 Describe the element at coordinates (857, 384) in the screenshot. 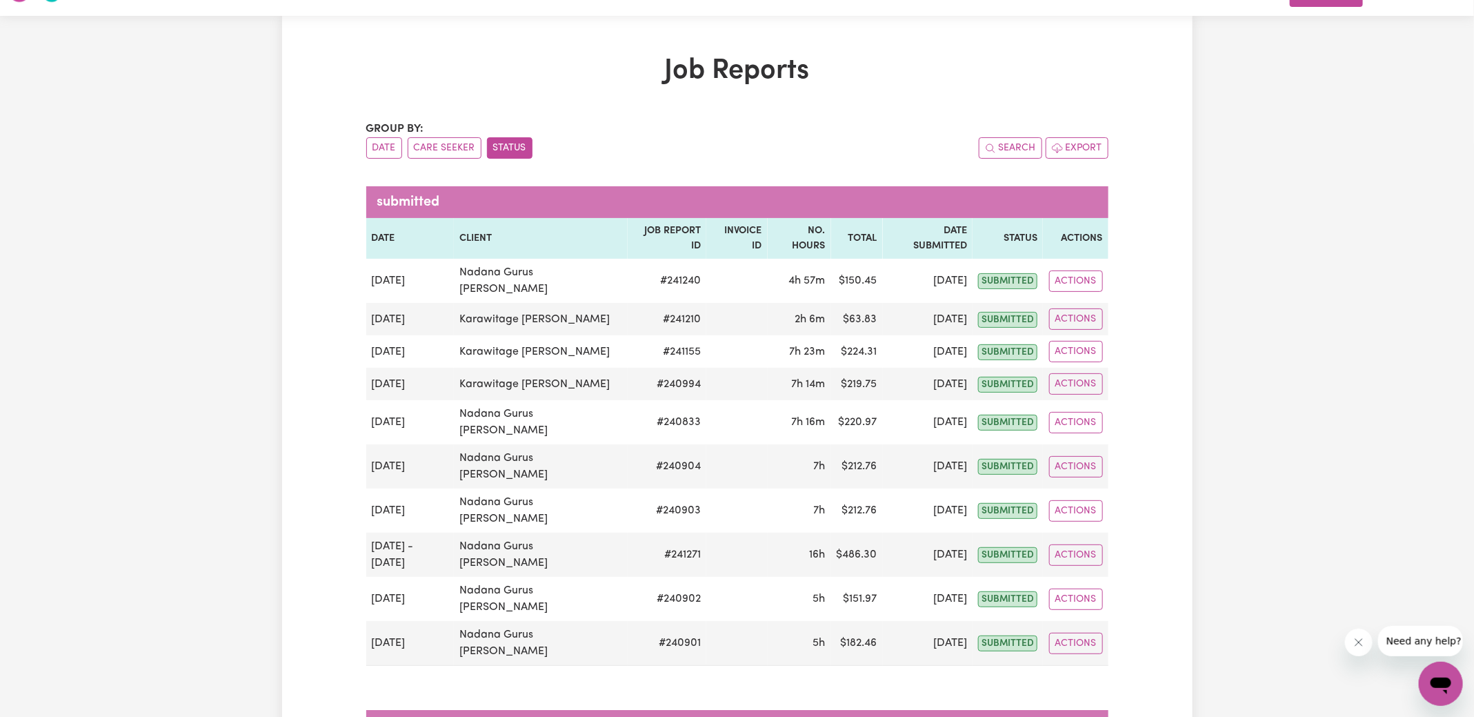

I see `td: $ 219.75` at that location.